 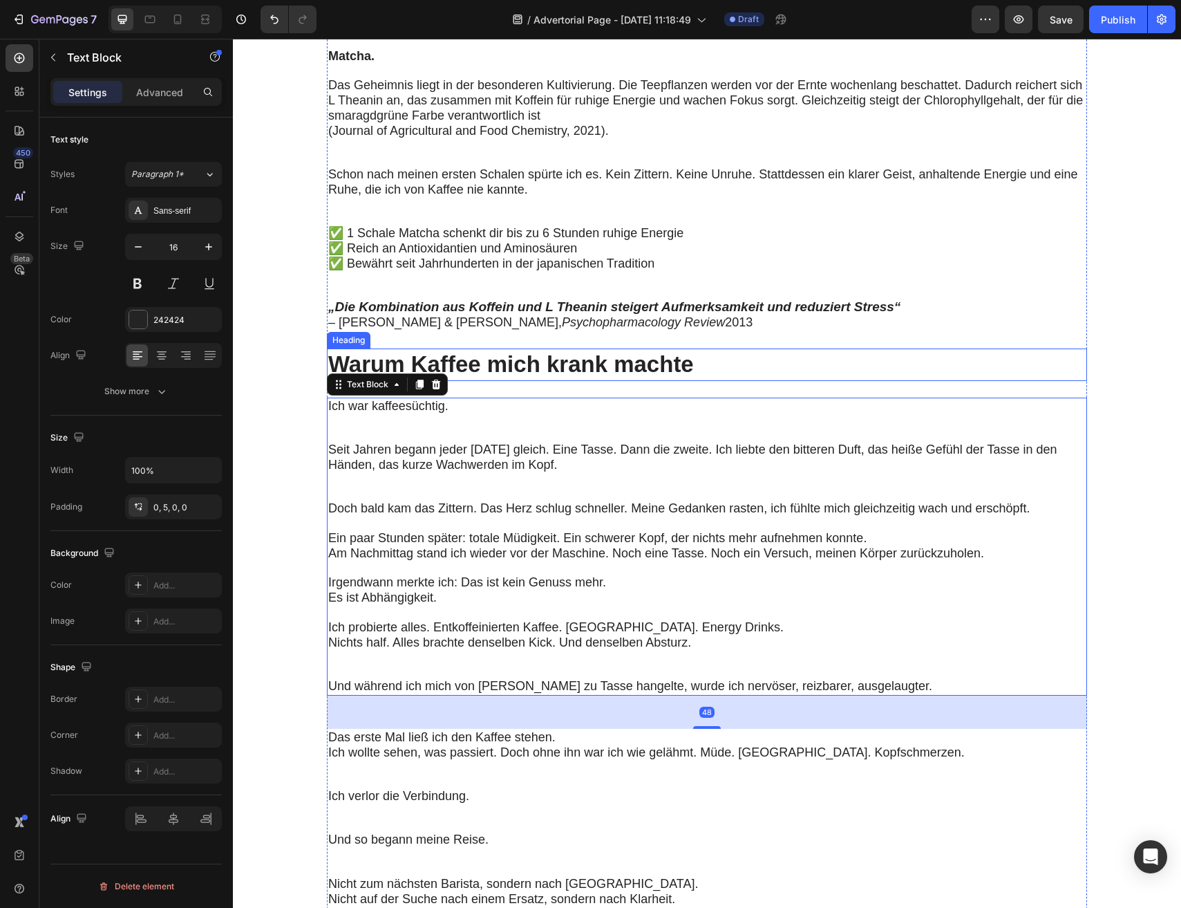 What do you see at coordinates (474, 326) in the screenshot?
I see `h2: Rich Text Editor. Editing area: main` at bounding box center [474, 326].